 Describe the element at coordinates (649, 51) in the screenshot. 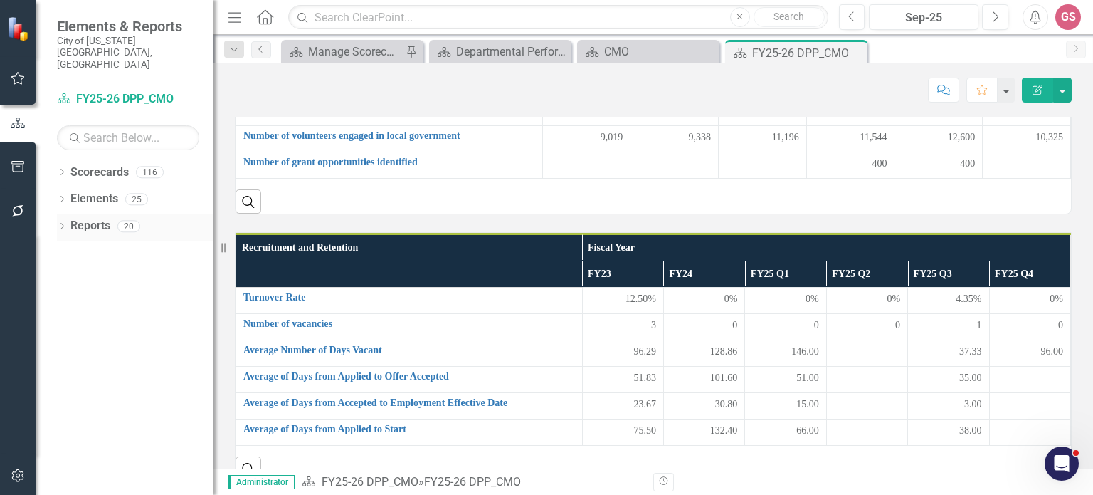

I see `a: CMO` at that location.